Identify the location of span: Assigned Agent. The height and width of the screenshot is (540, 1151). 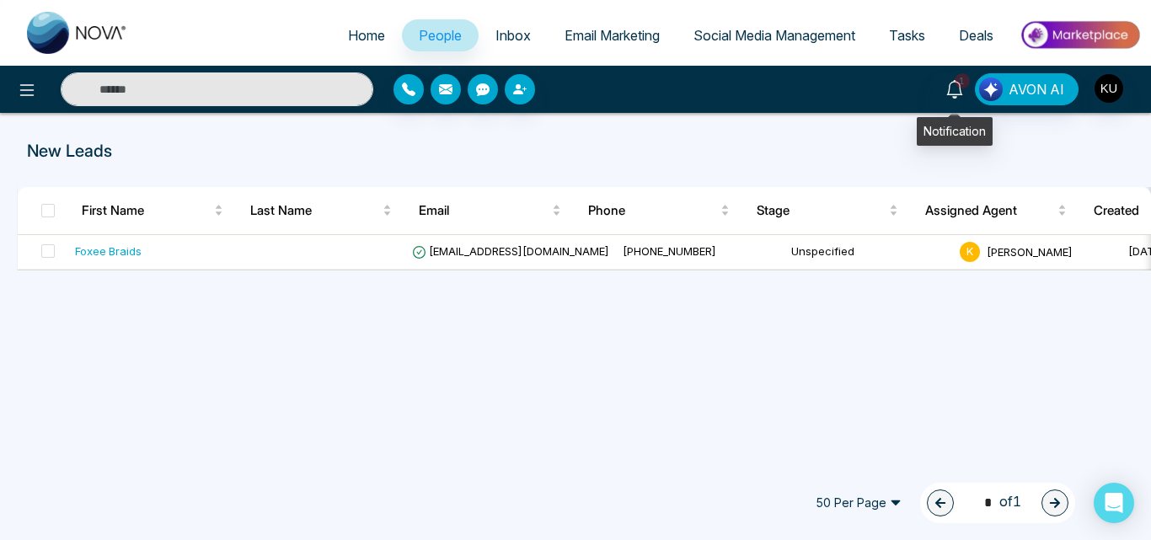
(990, 211).